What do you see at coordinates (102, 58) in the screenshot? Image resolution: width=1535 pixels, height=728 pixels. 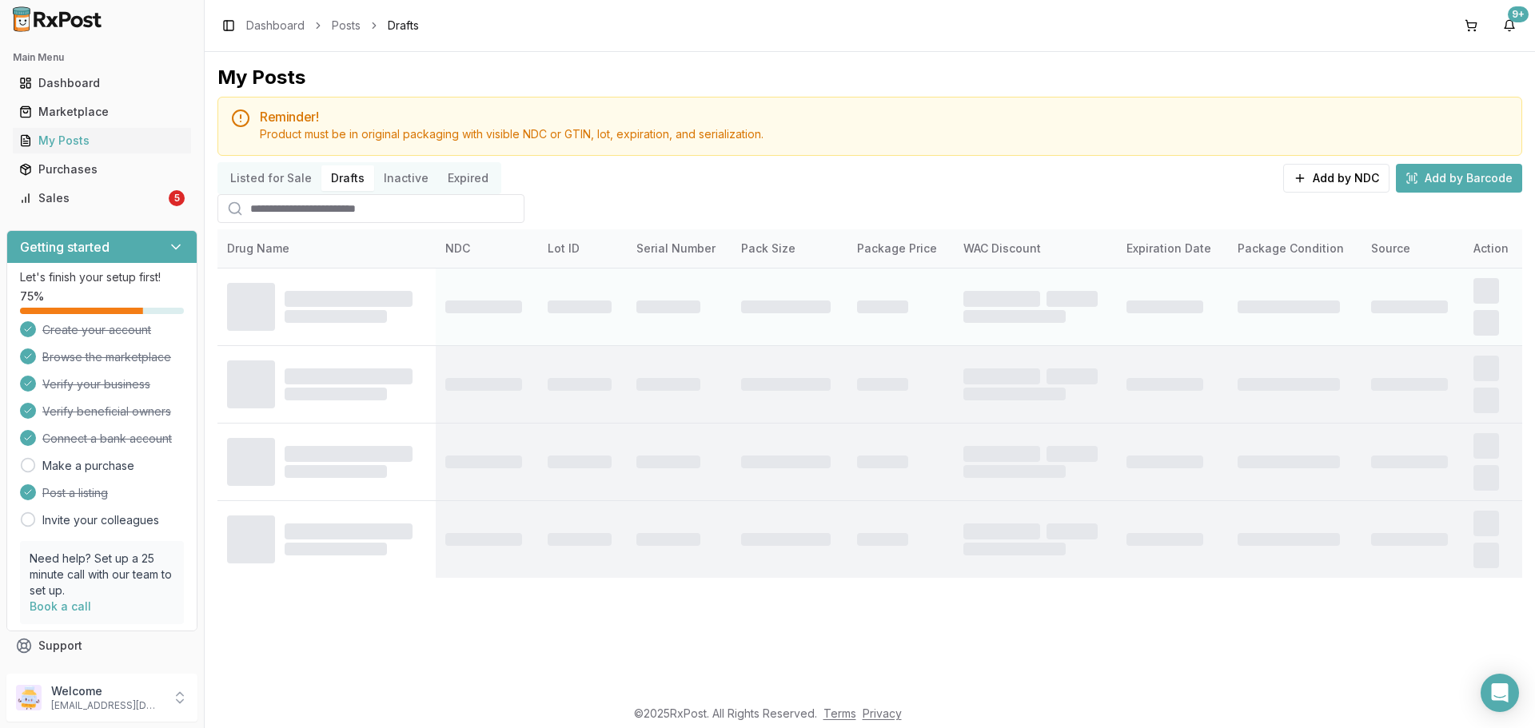 I see `h2: Main Menu` at bounding box center [102, 58].